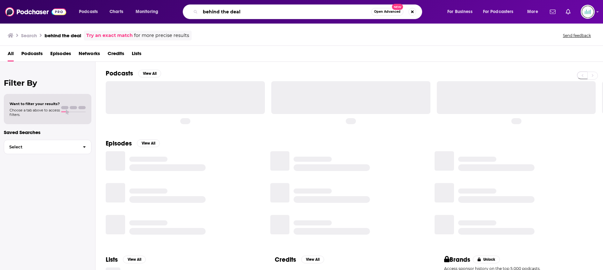 This screenshot has width=603, height=270. Describe the element at coordinates (116, 12) in the screenshot. I see `span: Charts` at that location.